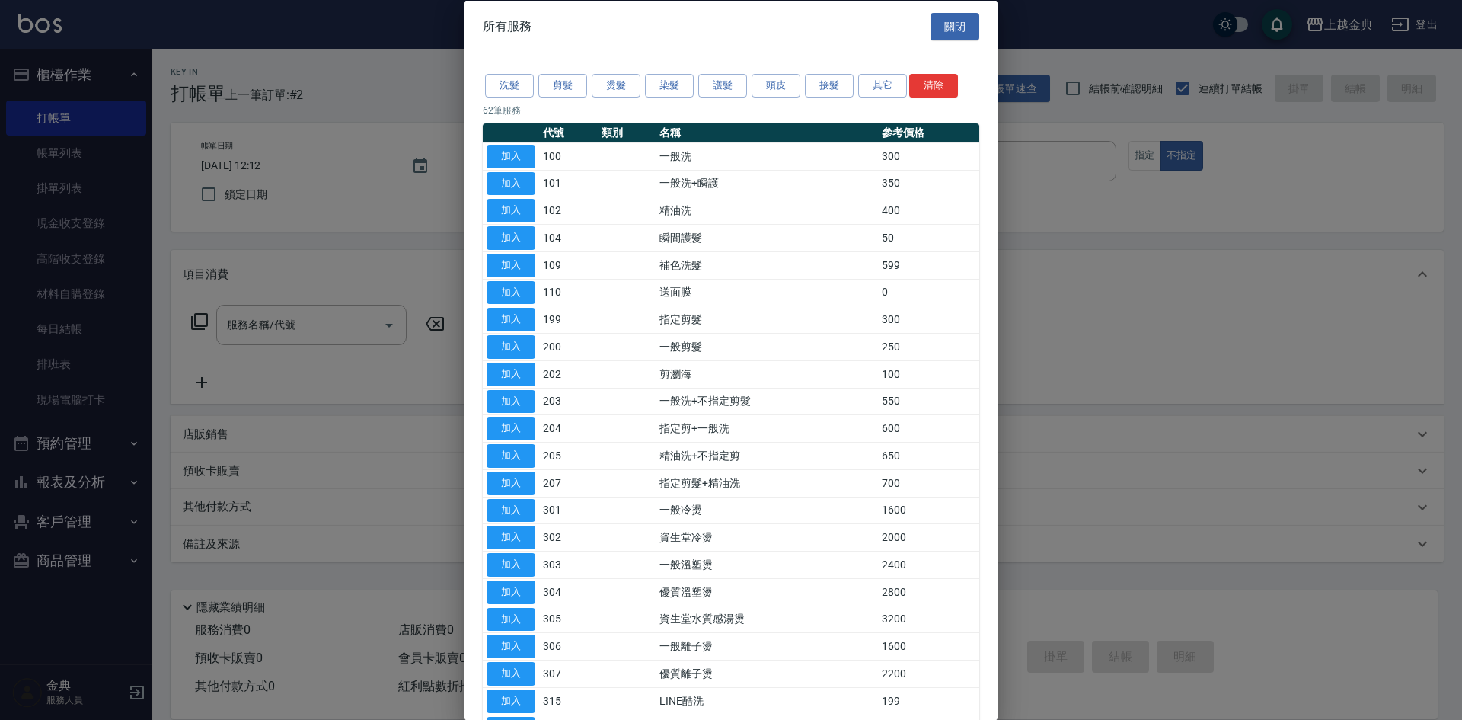  I want to click on td: 305, so click(568, 619).